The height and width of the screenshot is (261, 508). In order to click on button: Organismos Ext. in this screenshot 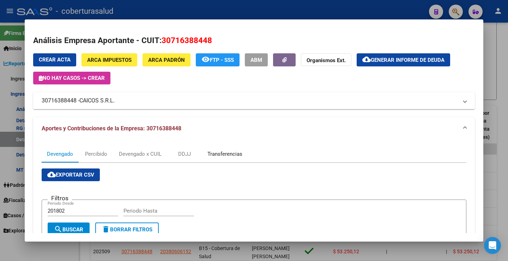, I will do `click(326, 60)`.